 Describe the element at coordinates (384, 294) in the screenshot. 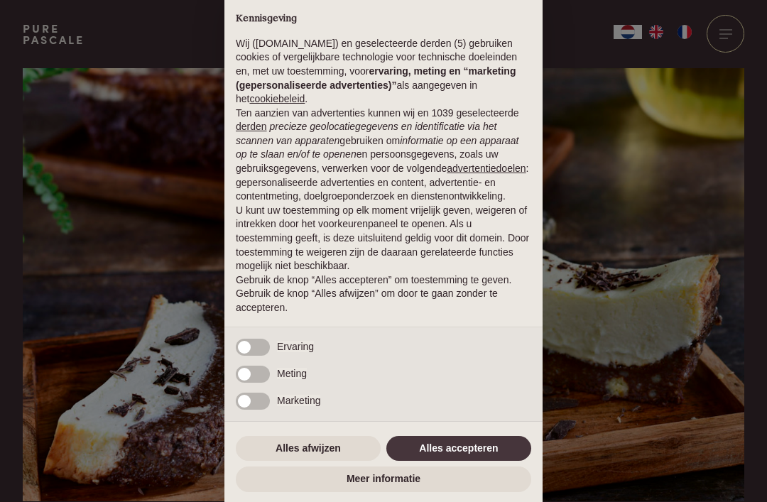

I see `p: Gebruik de knop “Alles accepteren” om toestemming te geven. Gebruik de knop “Alles afwijzen” om d...` at that location.